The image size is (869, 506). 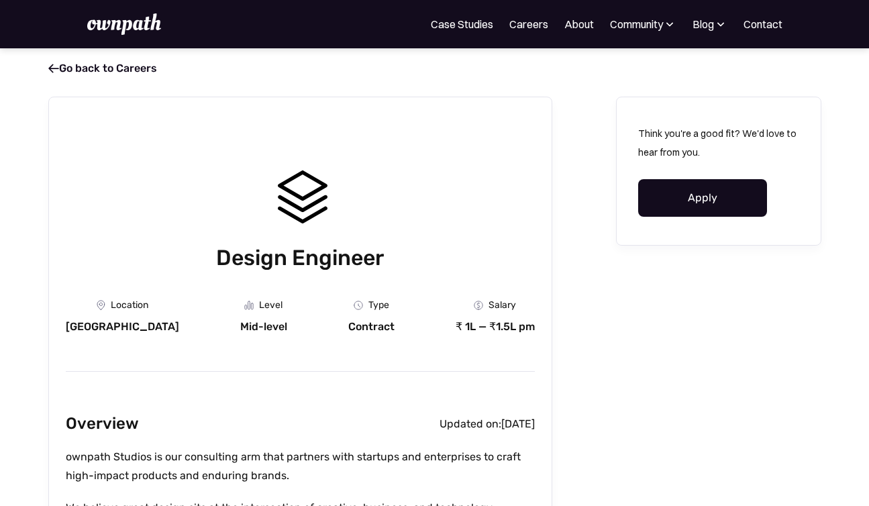 I want to click on div: Level, so click(x=270, y=305).